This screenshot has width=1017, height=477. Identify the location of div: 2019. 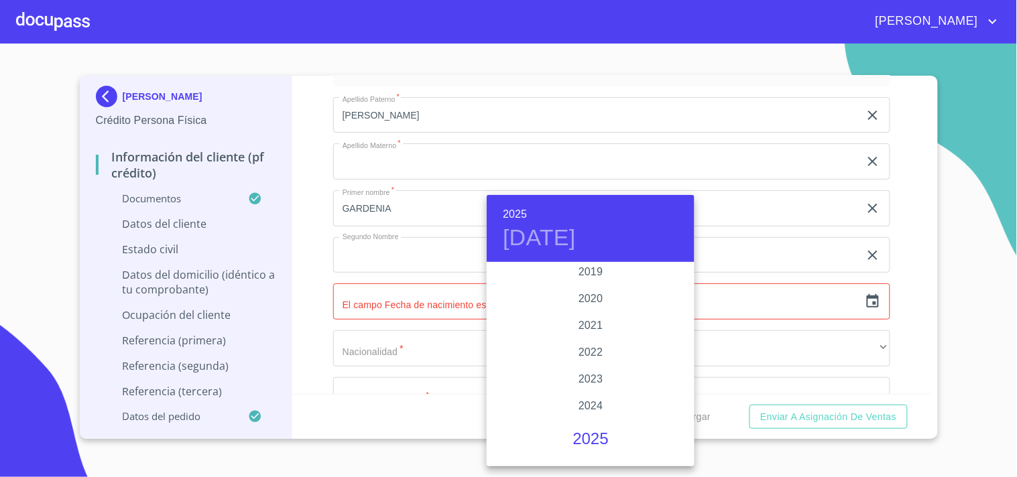
(591, 272).